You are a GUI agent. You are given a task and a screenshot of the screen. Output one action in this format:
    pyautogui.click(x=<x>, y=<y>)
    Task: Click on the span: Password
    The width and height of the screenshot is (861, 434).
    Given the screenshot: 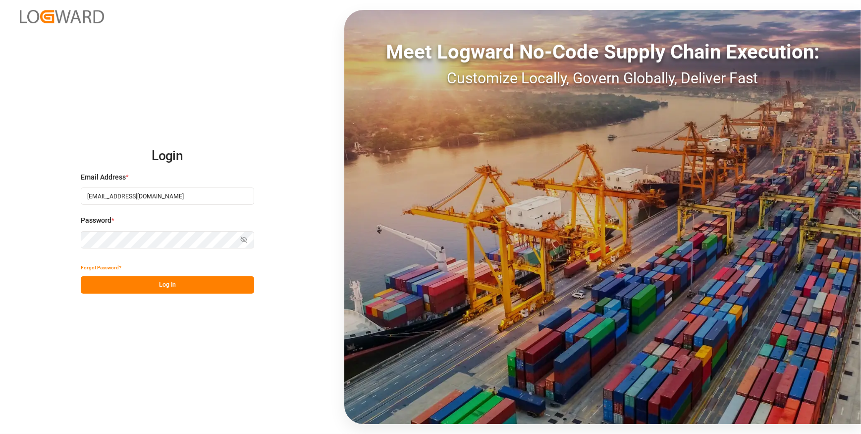 What is the action you would take?
    pyautogui.click(x=96, y=220)
    